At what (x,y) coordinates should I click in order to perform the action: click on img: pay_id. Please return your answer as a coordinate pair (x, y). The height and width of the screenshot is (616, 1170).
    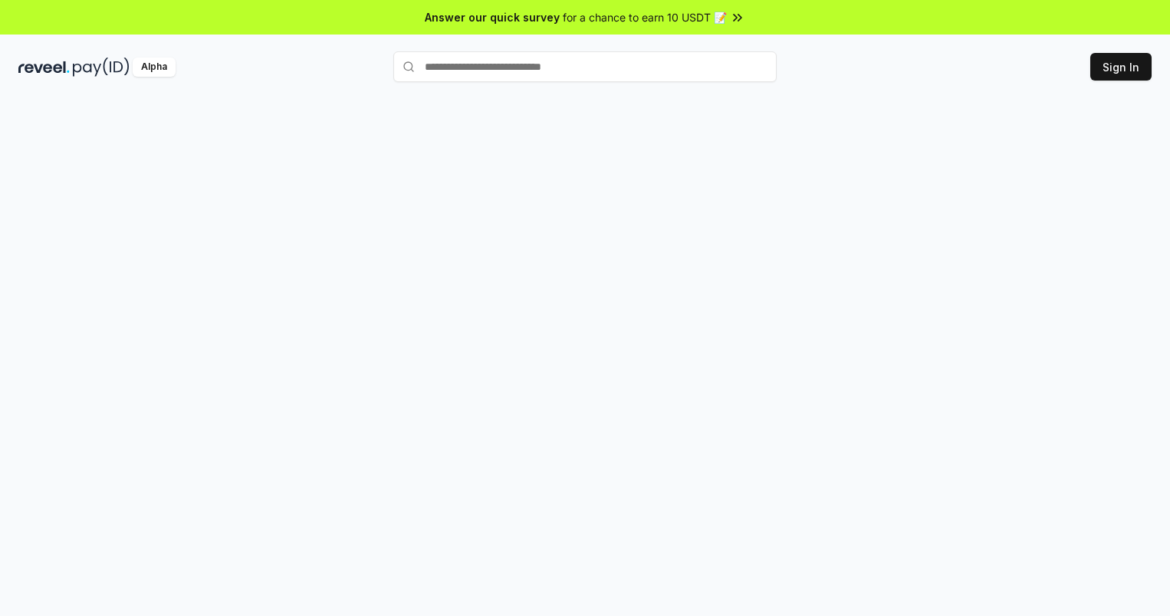
    Looking at the image, I should click on (101, 67).